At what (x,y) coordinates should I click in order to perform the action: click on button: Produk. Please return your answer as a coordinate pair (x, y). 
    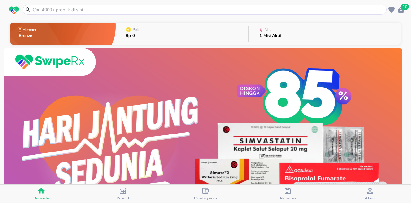
    Looking at the image, I should click on (123, 194).